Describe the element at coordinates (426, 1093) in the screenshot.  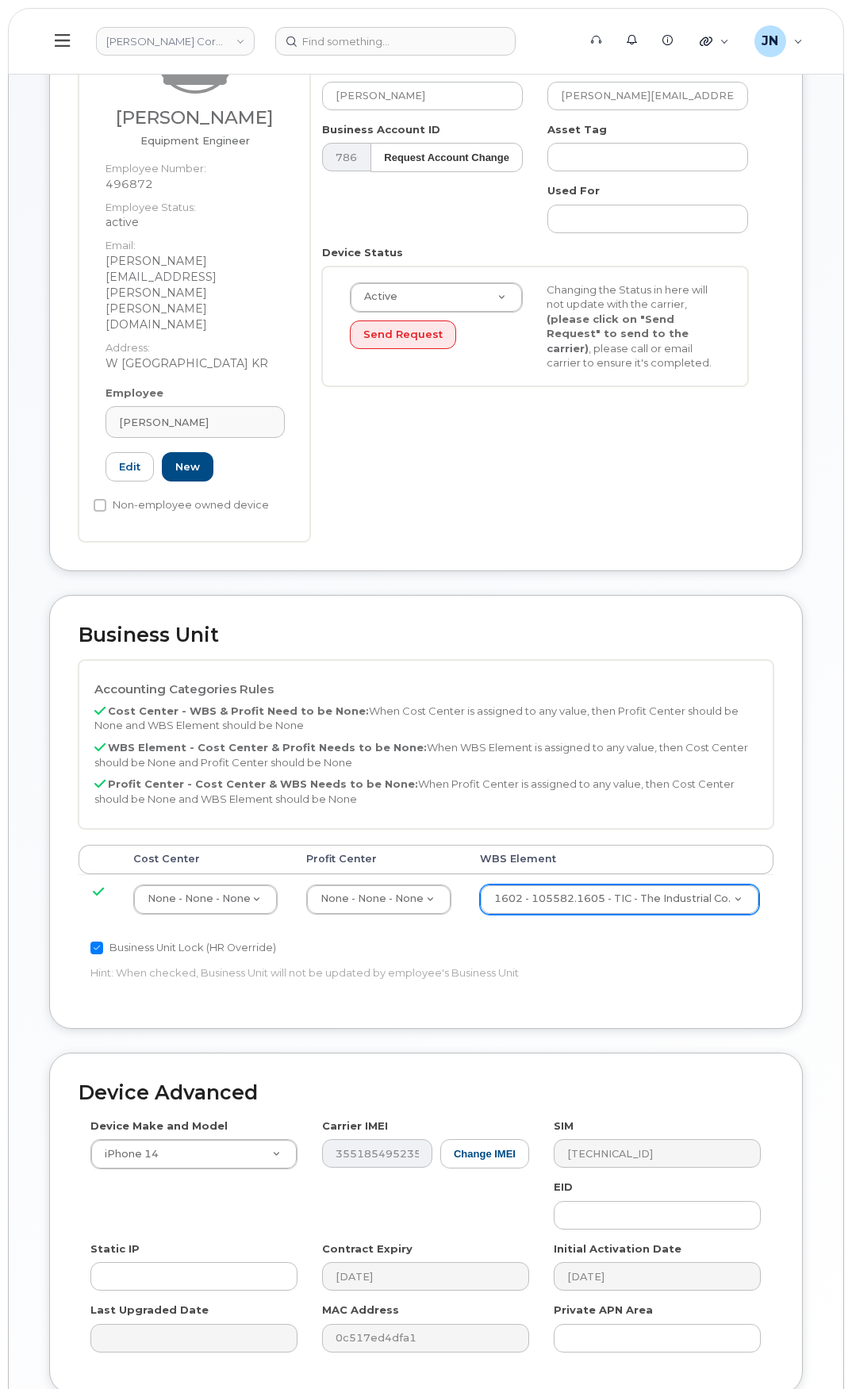
I see `h2: Device Advanced` at that location.